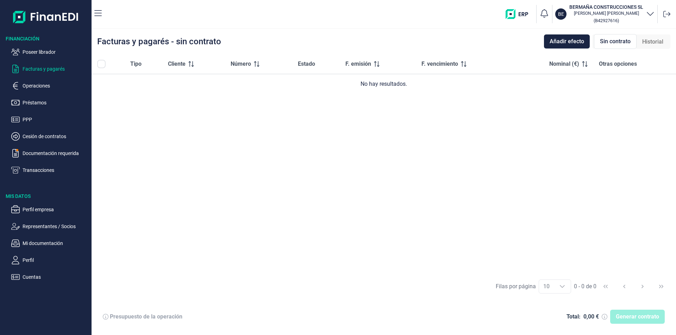  Describe the element at coordinates (358, 64) in the screenshot. I see `span: F. emisión` at that location.